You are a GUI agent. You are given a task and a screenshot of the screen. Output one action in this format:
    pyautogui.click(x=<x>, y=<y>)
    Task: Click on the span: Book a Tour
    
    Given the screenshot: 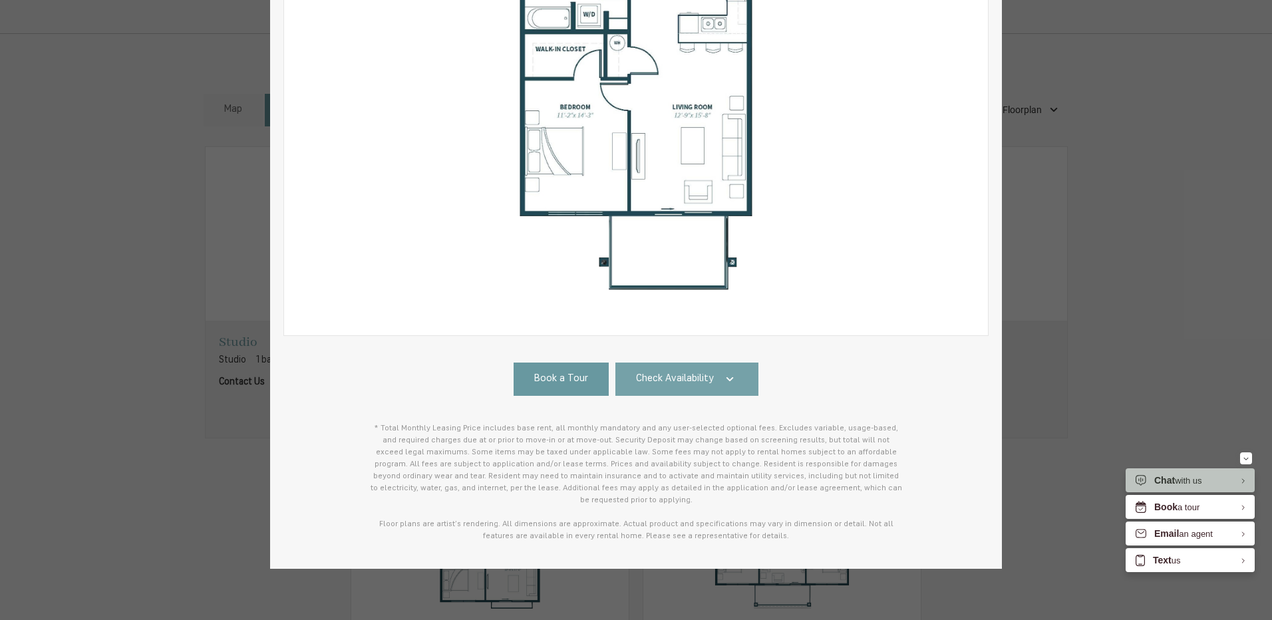 What is the action you would take?
    pyautogui.click(x=561, y=379)
    